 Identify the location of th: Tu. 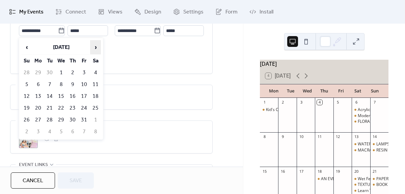
(50, 61).